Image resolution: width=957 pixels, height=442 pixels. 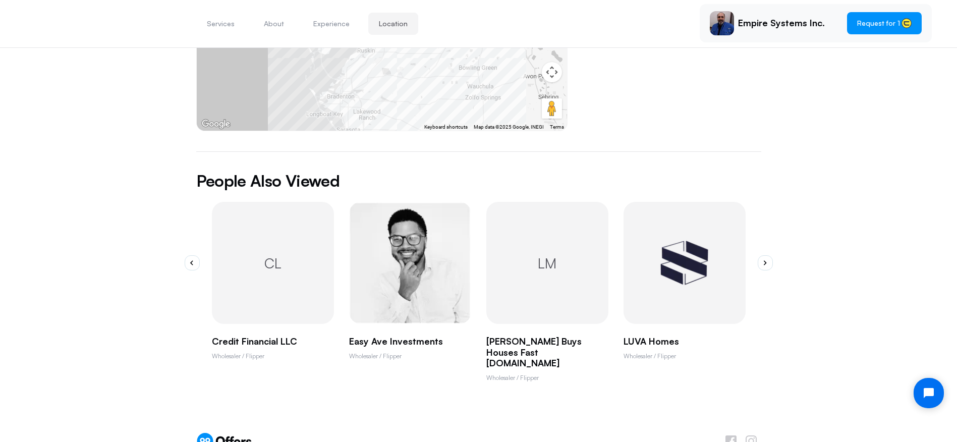 I want to click on button: Keyboard shortcuts, so click(x=446, y=127).